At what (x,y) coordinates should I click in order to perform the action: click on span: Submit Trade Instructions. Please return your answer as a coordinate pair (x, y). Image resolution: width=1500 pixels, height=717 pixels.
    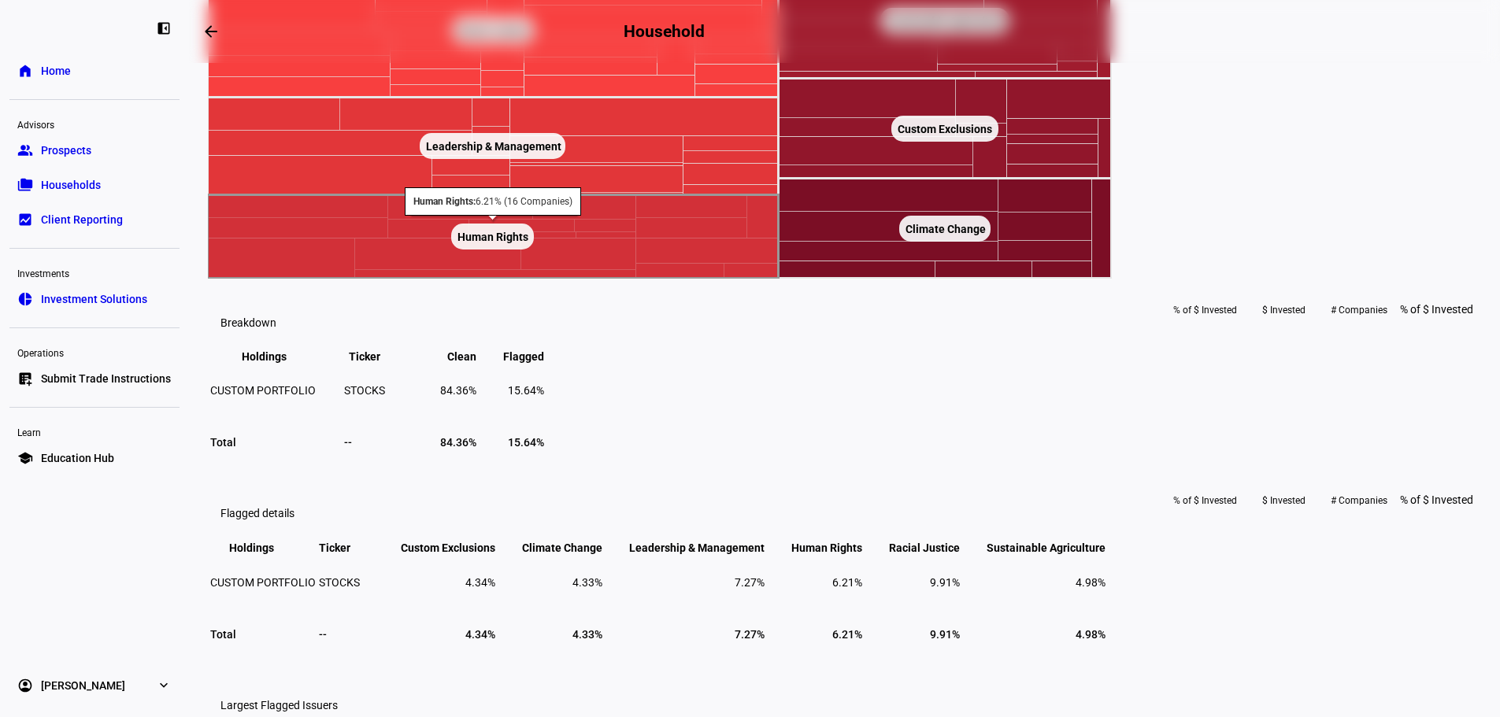
    Looking at the image, I should click on (106, 379).